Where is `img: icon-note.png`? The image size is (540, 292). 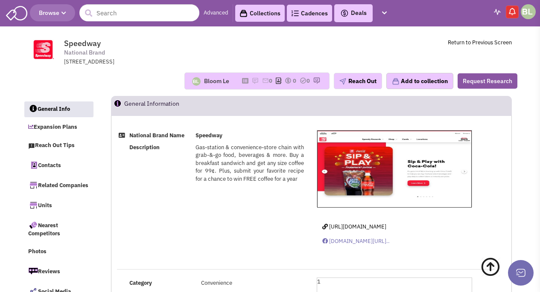 img: icon-note.png is located at coordinates (255, 81).